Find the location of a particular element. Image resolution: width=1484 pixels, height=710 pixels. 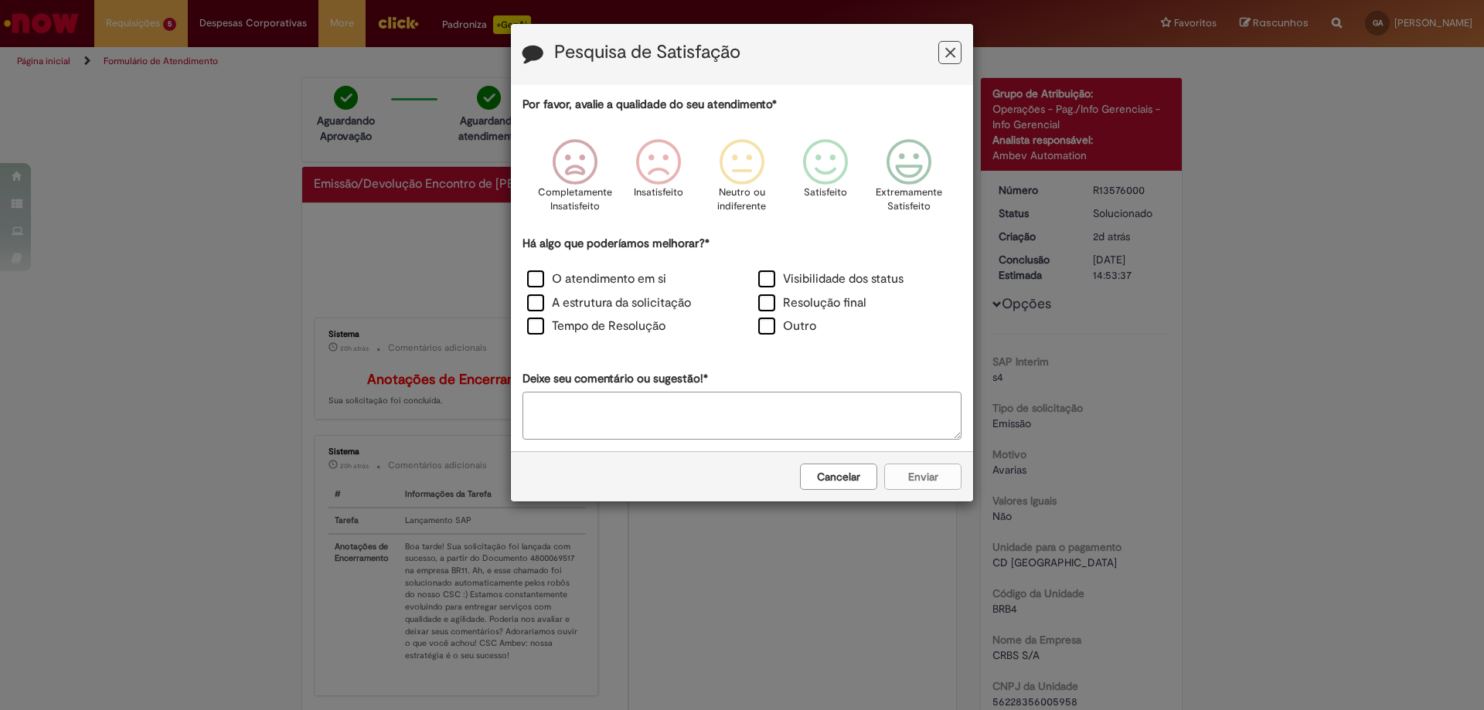

label: Resolução final is located at coordinates (812, 303).